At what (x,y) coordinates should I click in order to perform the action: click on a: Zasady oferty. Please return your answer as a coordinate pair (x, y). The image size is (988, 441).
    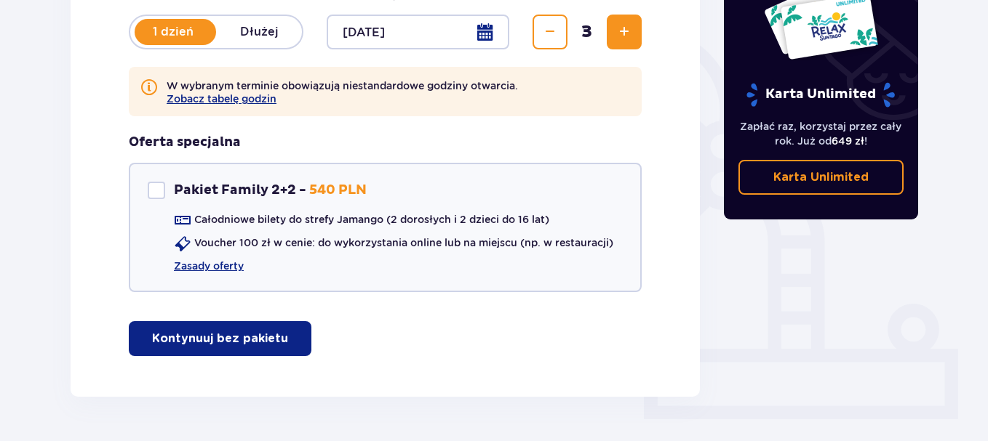
    Looking at the image, I should click on (209, 266).